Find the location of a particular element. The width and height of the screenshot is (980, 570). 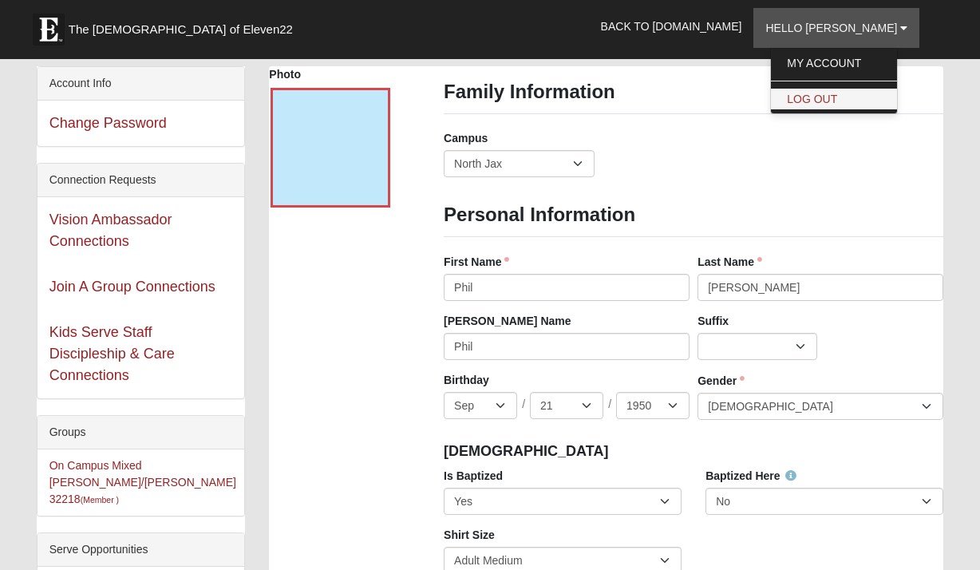

a: My Account is located at coordinates (834, 63).